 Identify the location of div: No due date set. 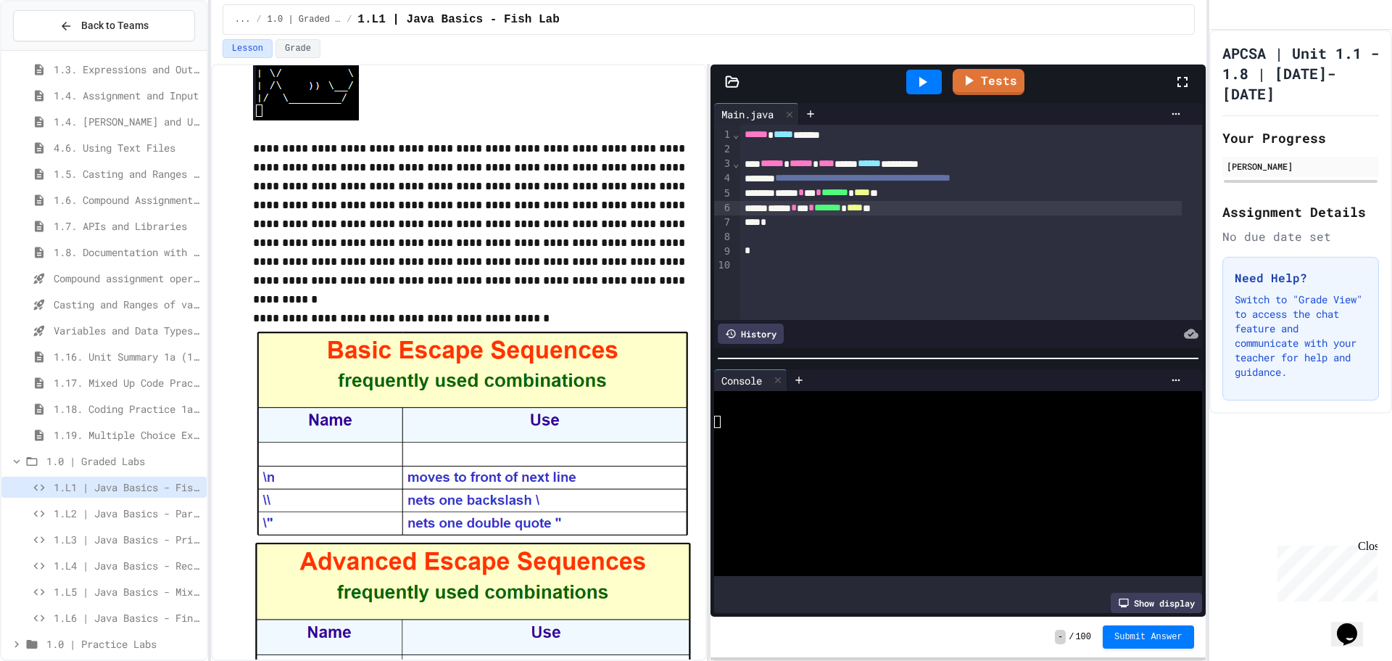
(1301, 236).